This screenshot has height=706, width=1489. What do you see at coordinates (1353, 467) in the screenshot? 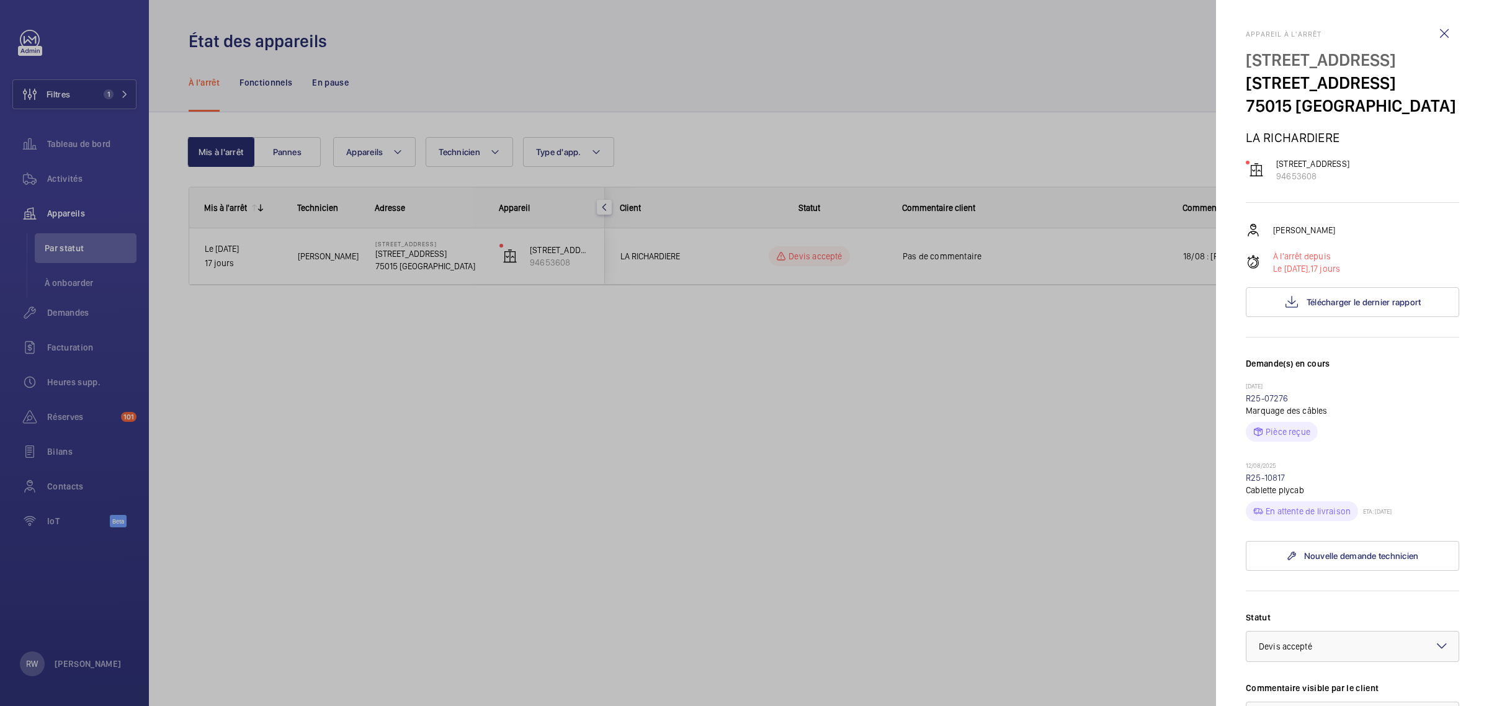
I see `p: 12/08/2025` at bounding box center [1353, 467].